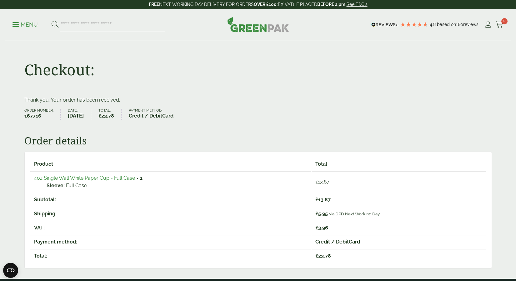 The image size is (516, 281). Describe the element at coordinates (265, 4) in the screenshot. I see `strong: OVER £100` at that location.